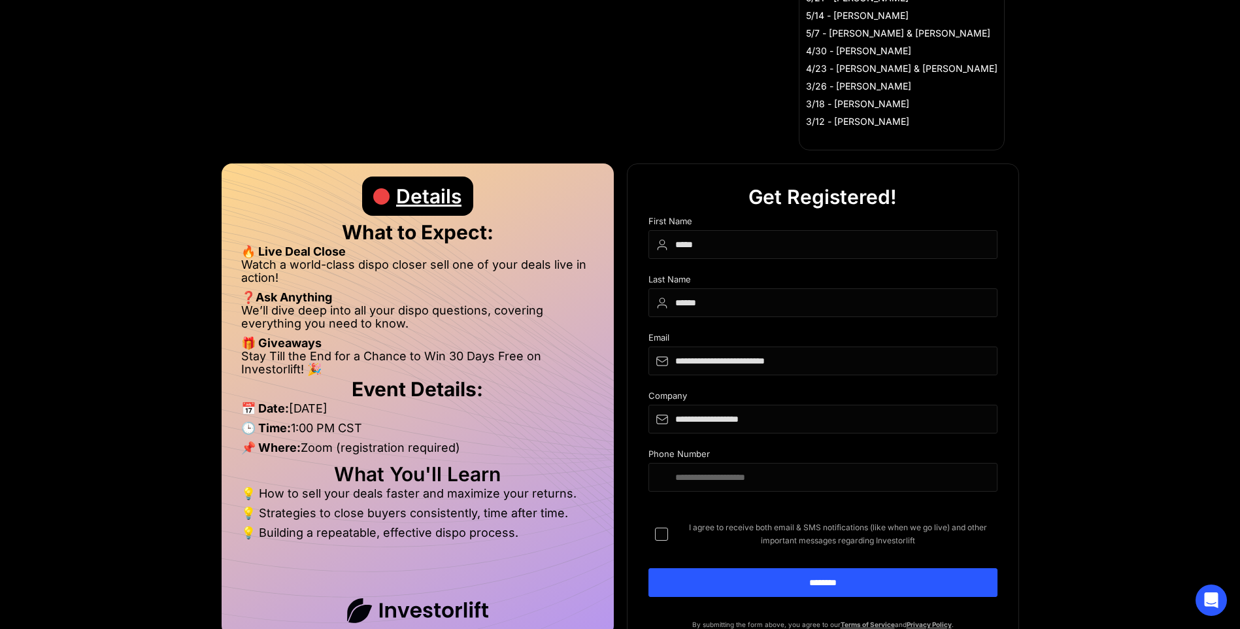 The height and width of the screenshot is (629, 1240). What do you see at coordinates (286, 297) in the screenshot?
I see `strong: ❓Ask Anything` at bounding box center [286, 297].